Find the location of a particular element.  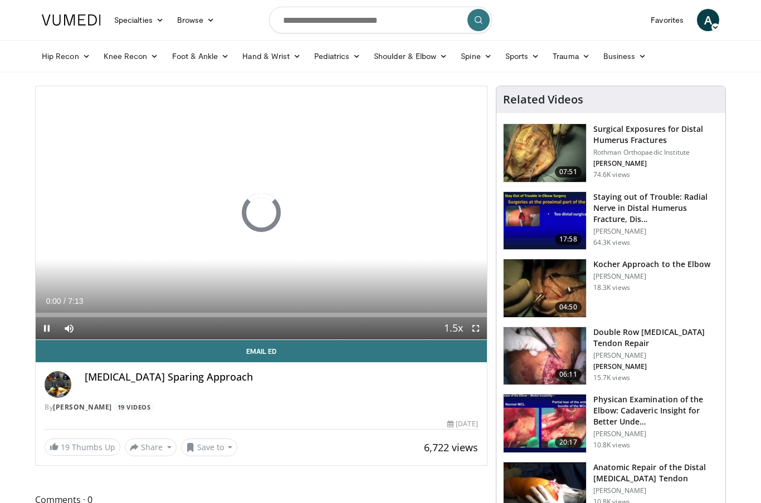

span: 7:13 is located at coordinates (75, 301).